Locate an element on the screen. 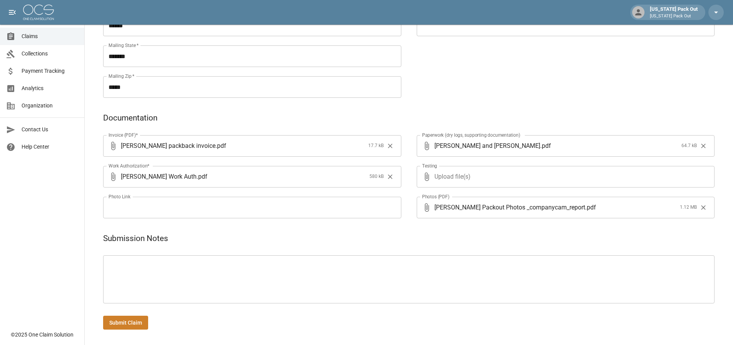 This screenshot has width=733, height=345. label: Mailing State is located at coordinates (123, 45).